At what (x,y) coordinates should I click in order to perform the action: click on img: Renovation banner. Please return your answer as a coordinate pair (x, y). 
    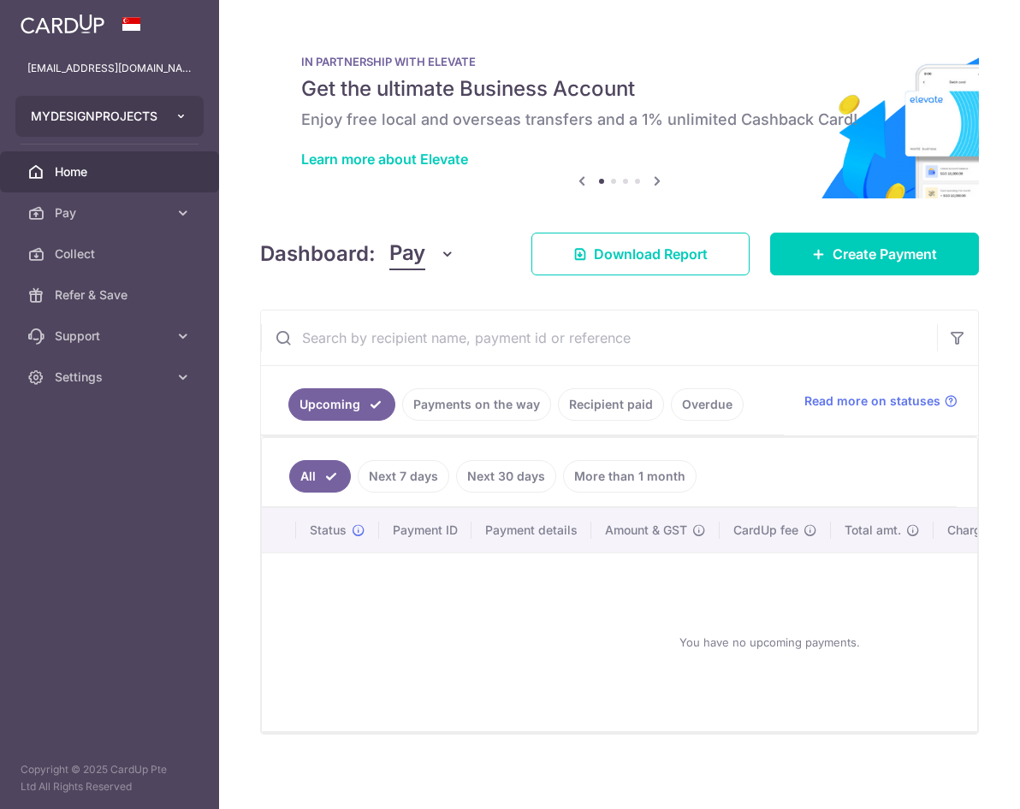
    Looking at the image, I should click on (619, 113).